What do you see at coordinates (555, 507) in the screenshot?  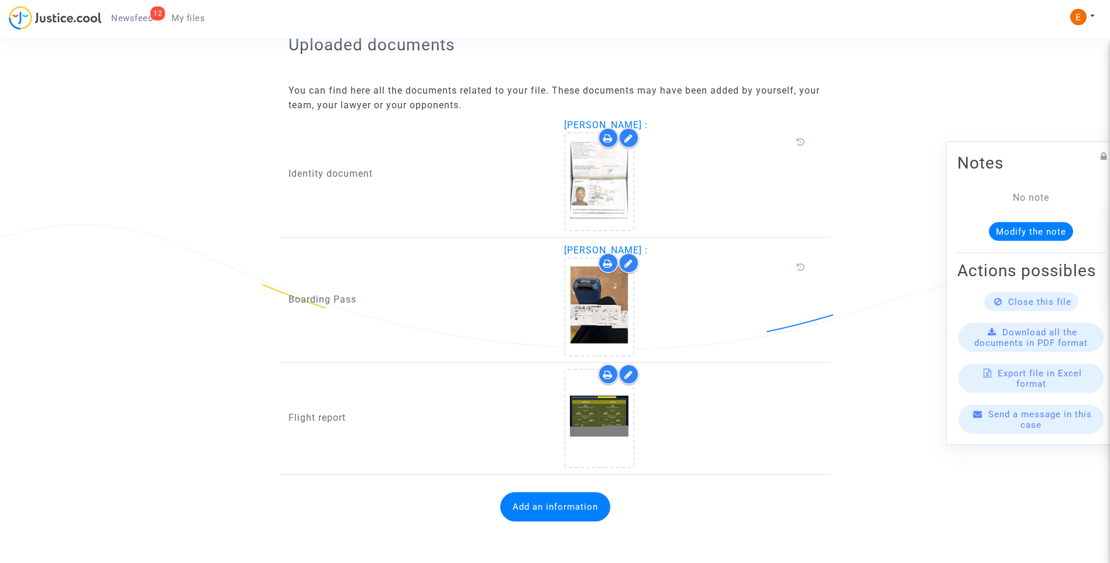 I see `button: Add an information` at bounding box center [555, 507].